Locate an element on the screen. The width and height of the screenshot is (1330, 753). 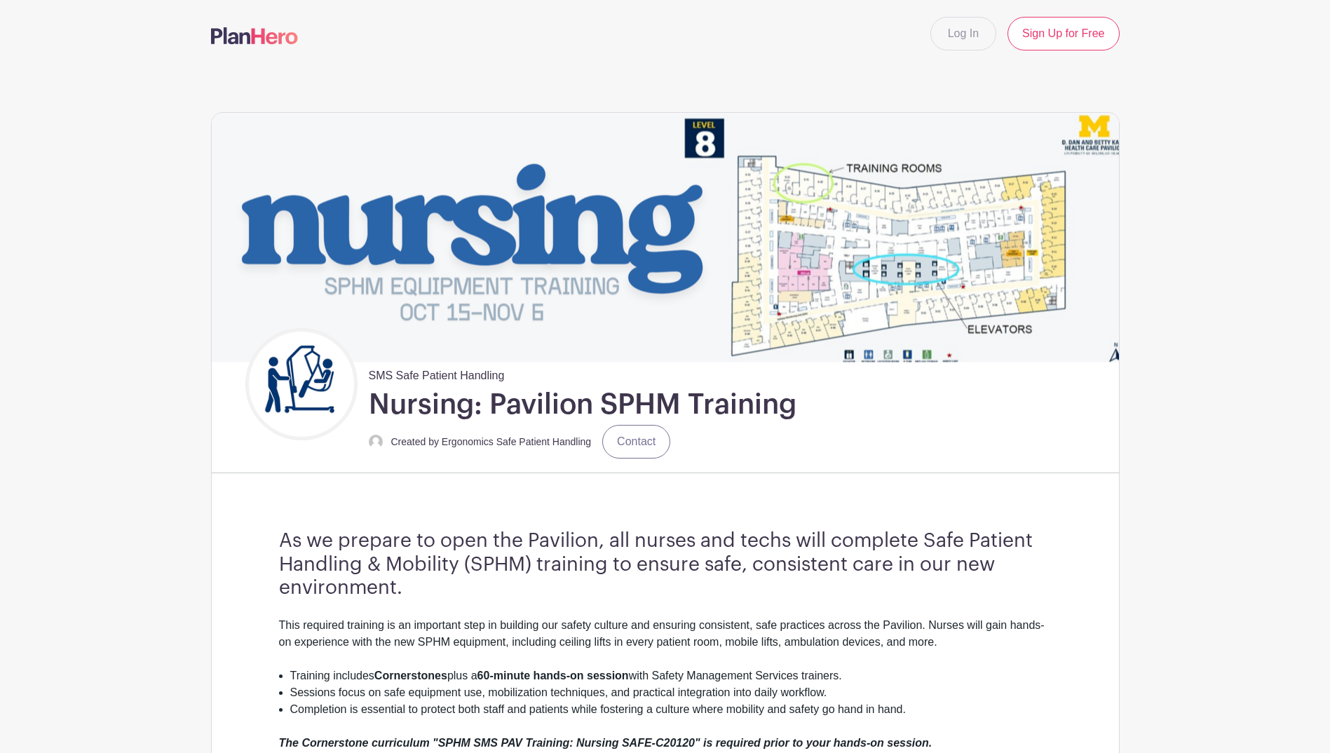
strong: 60-minute hands-on session is located at coordinates (553, 675).